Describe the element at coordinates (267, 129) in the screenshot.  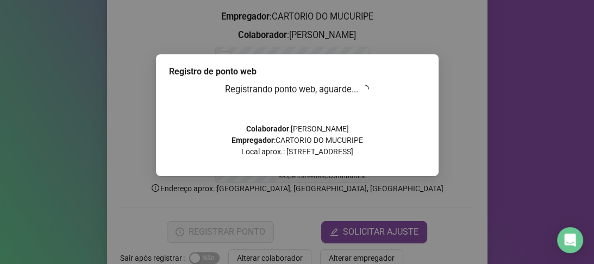
I see `strong: Colaborador` at that location.